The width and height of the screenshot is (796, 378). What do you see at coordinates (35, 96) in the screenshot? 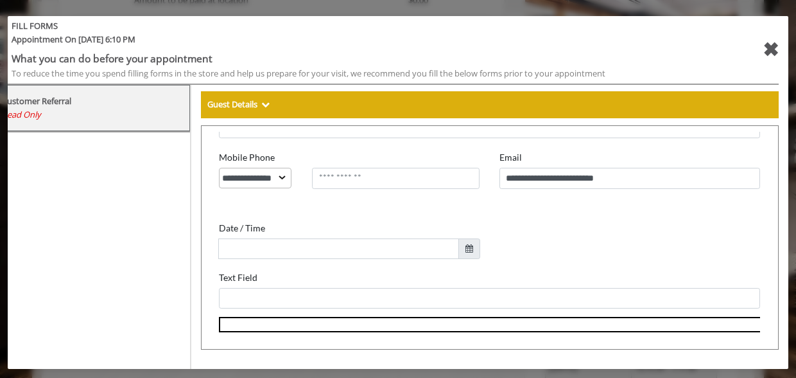
I see `label: Date / Time` at bounding box center [35, 96].